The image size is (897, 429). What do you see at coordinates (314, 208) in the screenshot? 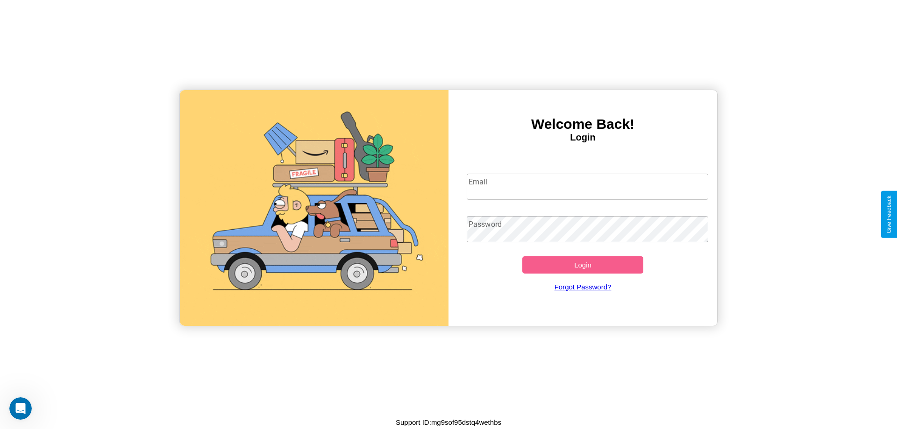
I see `img: gif` at bounding box center [314, 208].